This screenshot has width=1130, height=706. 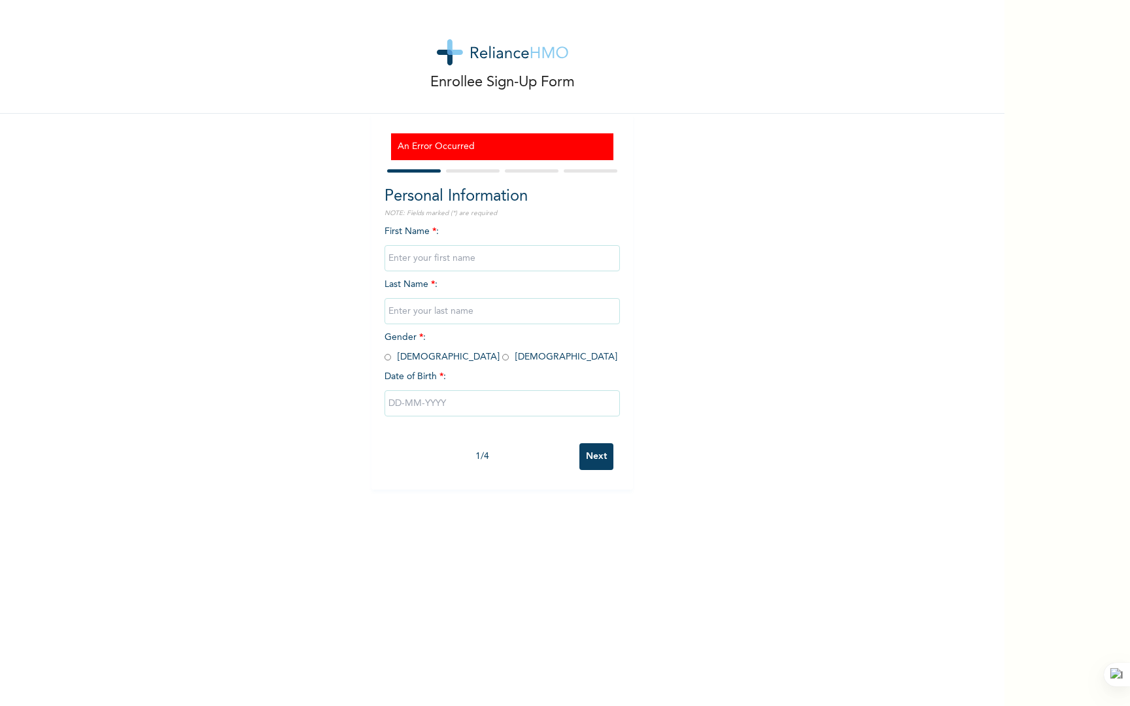 I want to click on input: Enter your last name, so click(x=502, y=311).